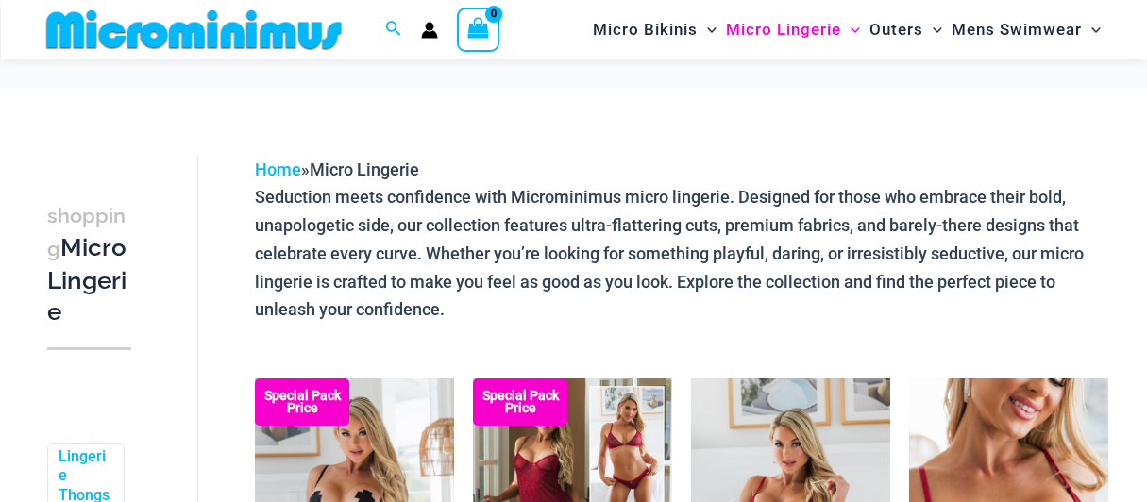  What do you see at coordinates (1027, 29) in the screenshot?
I see `a: Mens SwimwearMenu ToggleMenu Toggle` at bounding box center [1027, 29].